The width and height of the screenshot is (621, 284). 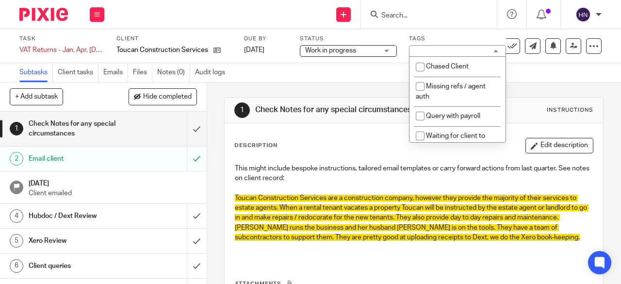 I want to click on div: 2, so click(x=16, y=159).